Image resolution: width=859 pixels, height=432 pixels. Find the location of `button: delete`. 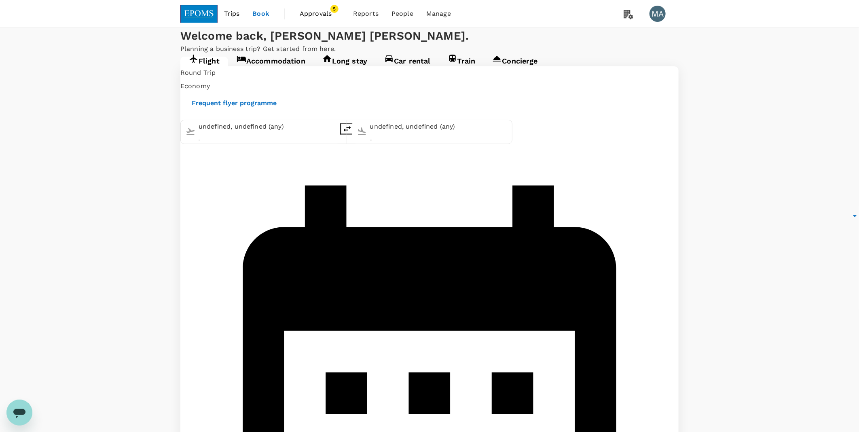

button: delete is located at coordinates (346, 129).